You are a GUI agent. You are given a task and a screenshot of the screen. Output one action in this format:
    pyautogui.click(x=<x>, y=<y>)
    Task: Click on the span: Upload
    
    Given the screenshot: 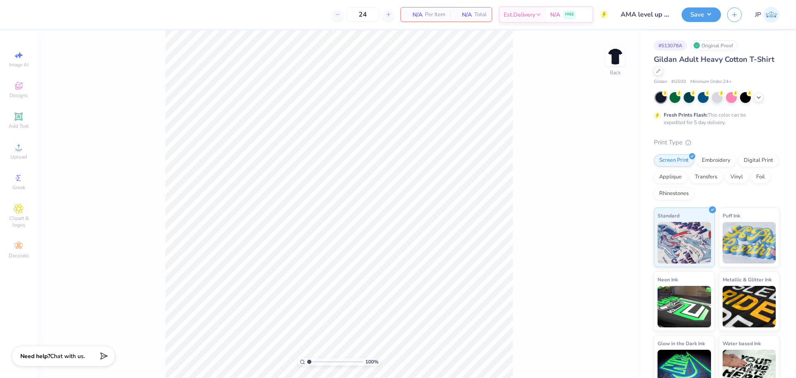 What is the action you would take?
    pyautogui.click(x=19, y=157)
    